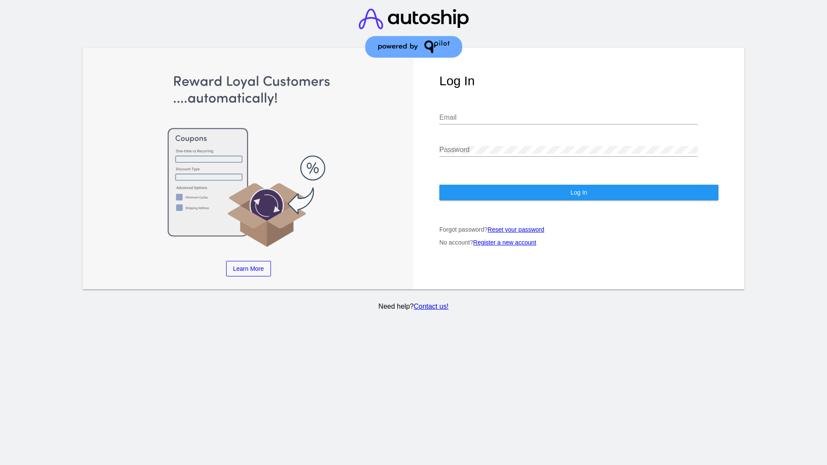 This screenshot has height=465, width=827. I want to click on p: Need help?, so click(414, 307).